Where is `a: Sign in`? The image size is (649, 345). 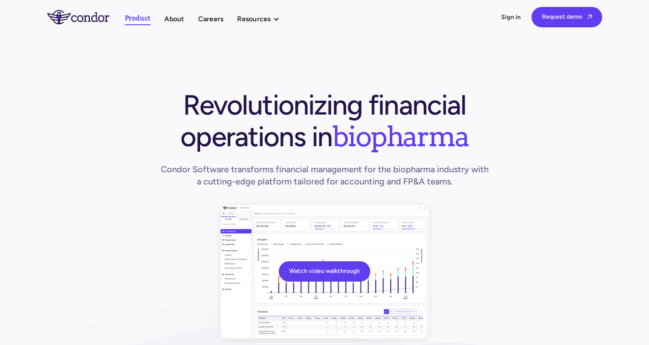
a: Sign in is located at coordinates (511, 17).